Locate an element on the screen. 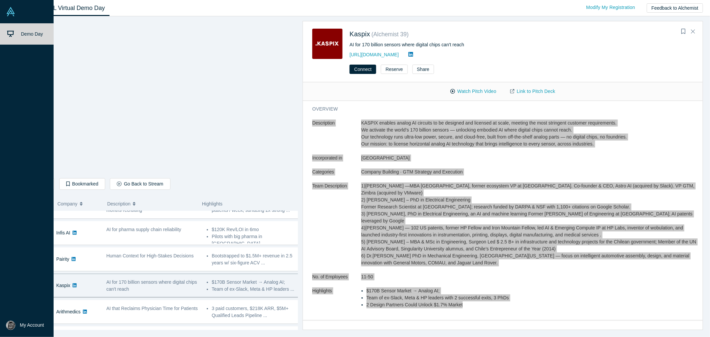  a: Link to Pitch Deck is located at coordinates (533, 91).